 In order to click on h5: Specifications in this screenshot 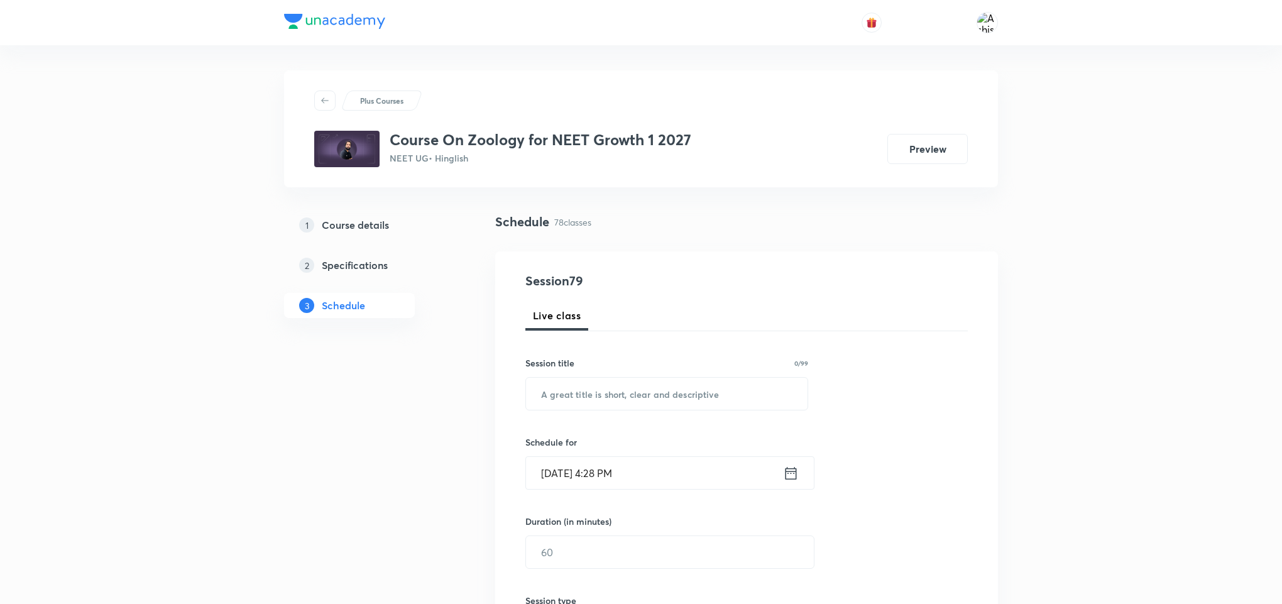, I will do `click(355, 265)`.